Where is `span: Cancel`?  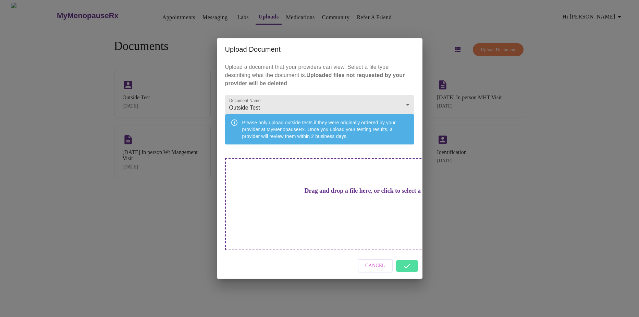 span: Cancel is located at coordinates (375, 266).